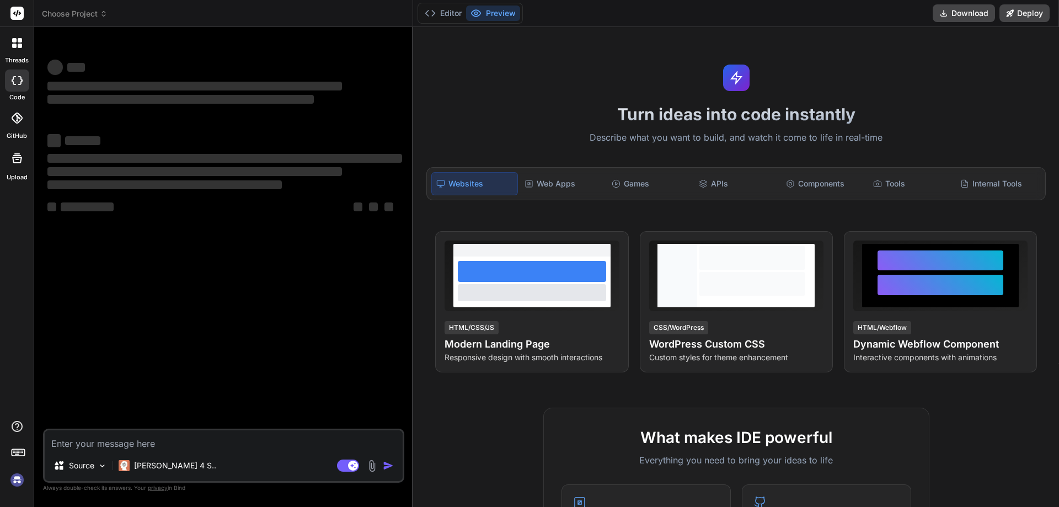 The height and width of the screenshot is (507, 1059). Describe the element at coordinates (17, 136) in the screenshot. I see `label: GitHub` at that location.